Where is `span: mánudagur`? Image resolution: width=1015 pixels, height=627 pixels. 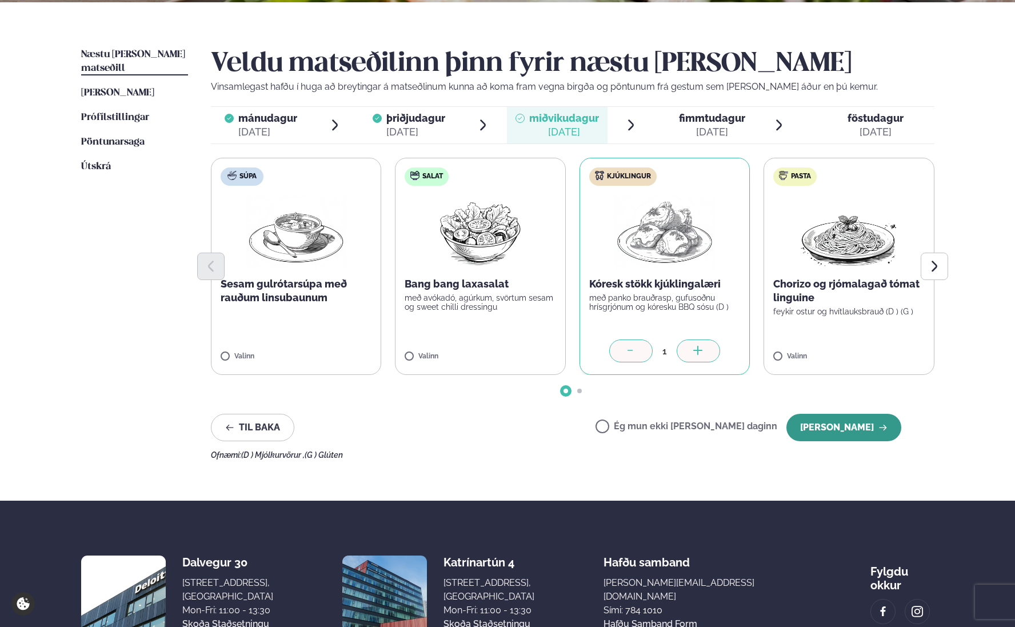 span: mánudagur is located at coordinates (268, 118).